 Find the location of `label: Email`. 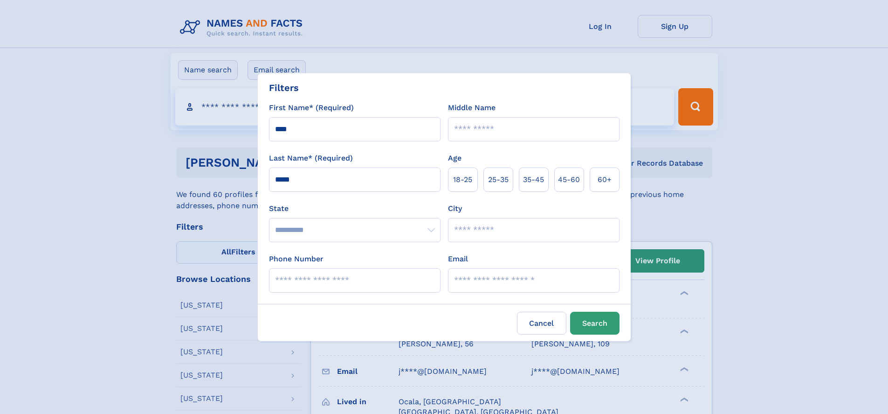

label: Email is located at coordinates (458, 259).